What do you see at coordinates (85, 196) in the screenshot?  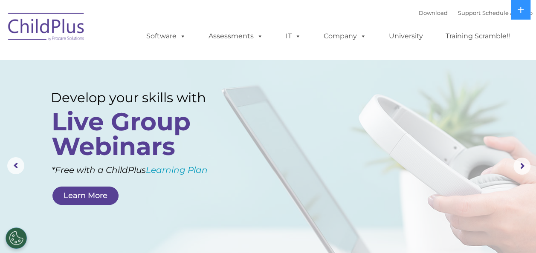 I see `a: Learn More` at bounding box center [85, 196].